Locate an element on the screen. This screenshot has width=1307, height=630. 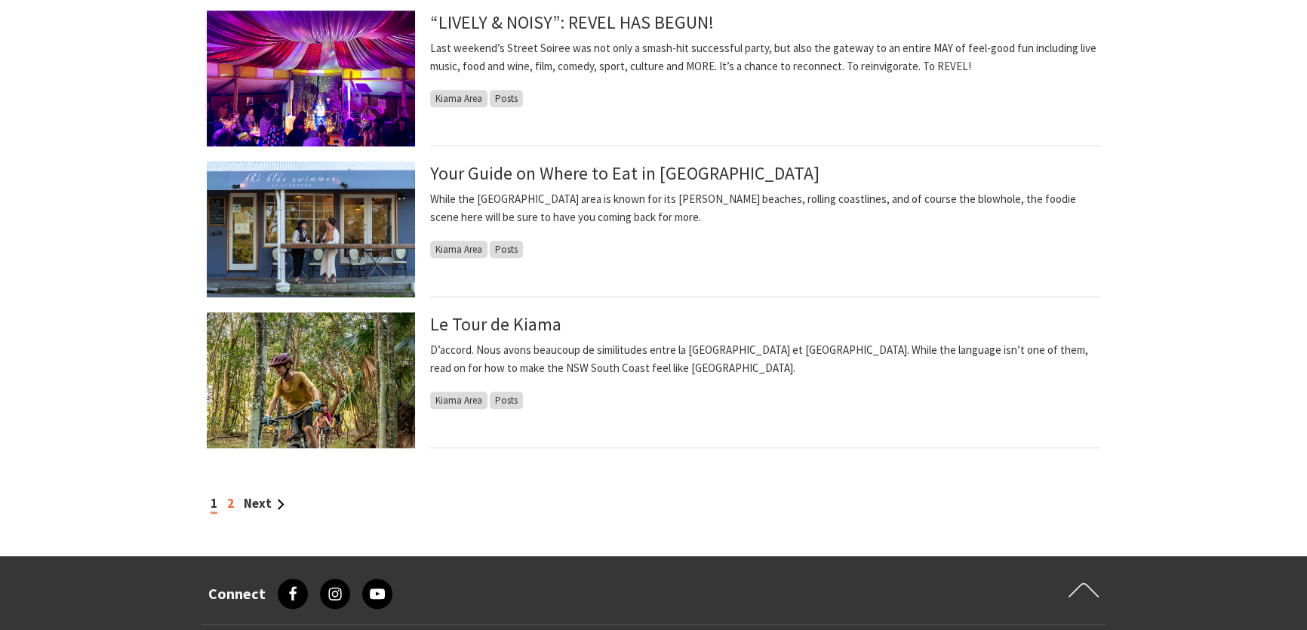
a: Le Tour de Kiama is located at coordinates (496, 324).